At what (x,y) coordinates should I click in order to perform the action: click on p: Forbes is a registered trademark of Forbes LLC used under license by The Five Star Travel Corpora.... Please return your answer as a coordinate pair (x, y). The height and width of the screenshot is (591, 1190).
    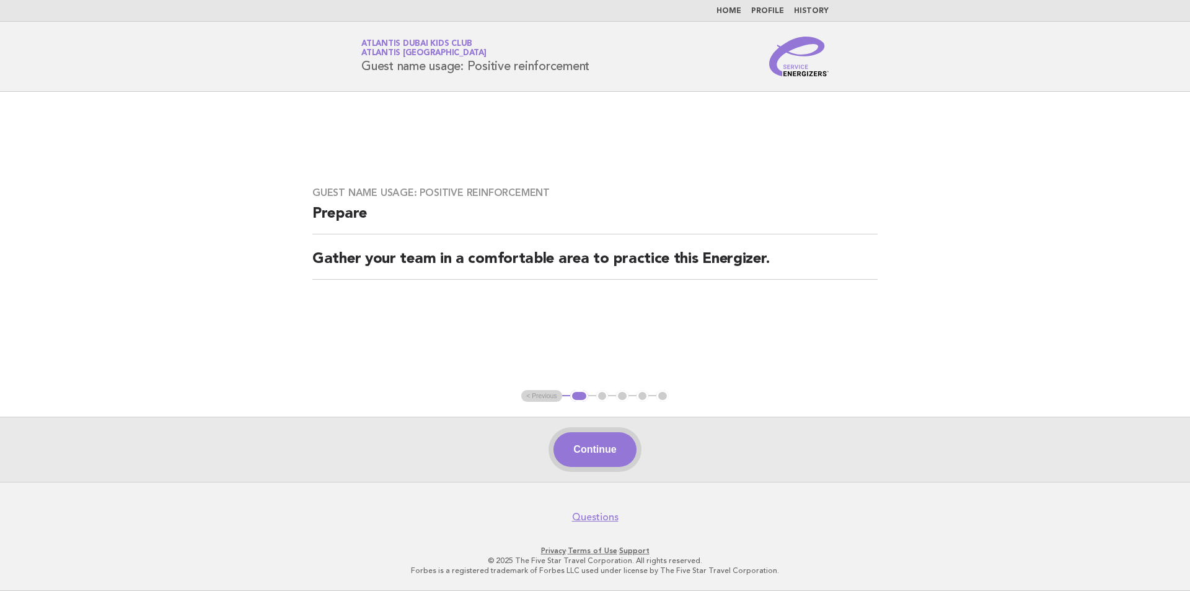
    Looking at the image, I should click on (595, 570).